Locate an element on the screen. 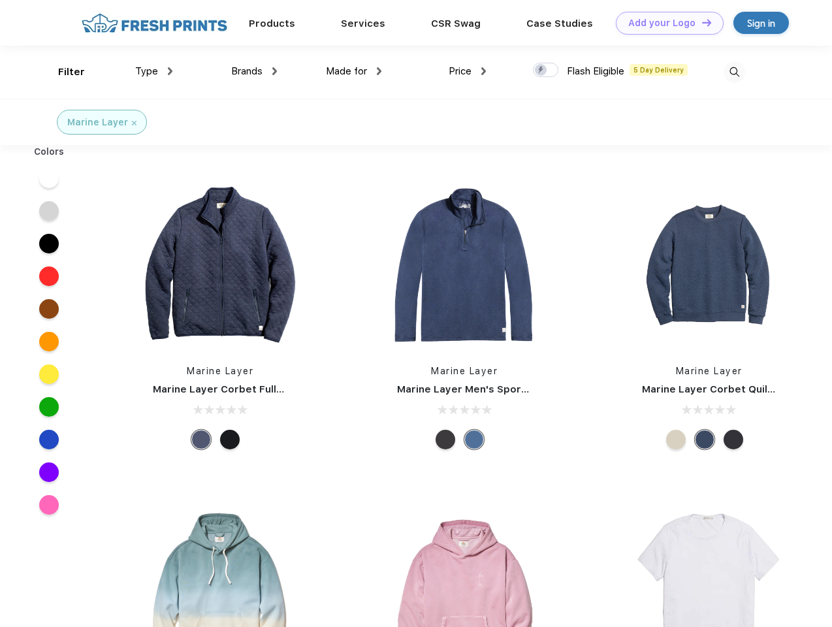 Image resolution: width=832 pixels, height=627 pixels. span: Brands is located at coordinates (247, 71).